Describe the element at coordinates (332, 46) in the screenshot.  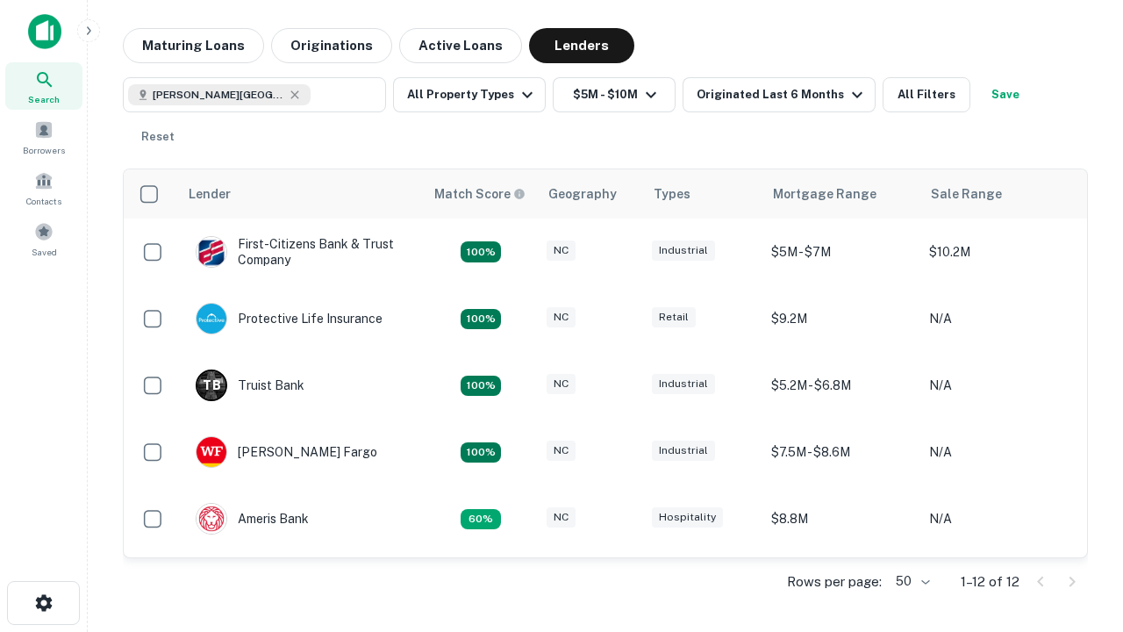
I see `button: Originations` at that location.